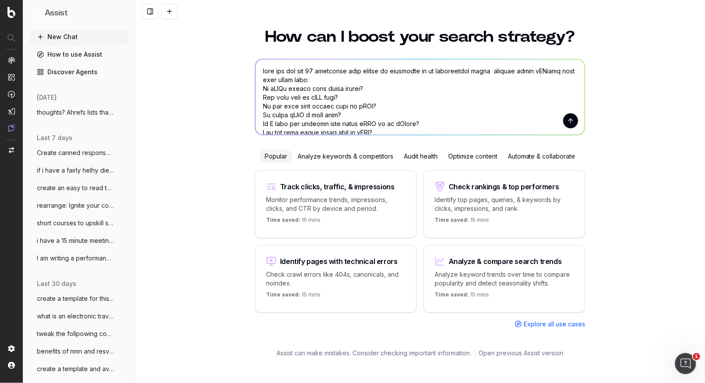 This screenshot has width=705, height=383. What do you see at coordinates (76, 112) in the screenshot?
I see `span: thoughts? Ahrefs lists that all non-bran` at bounding box center [76, 112].